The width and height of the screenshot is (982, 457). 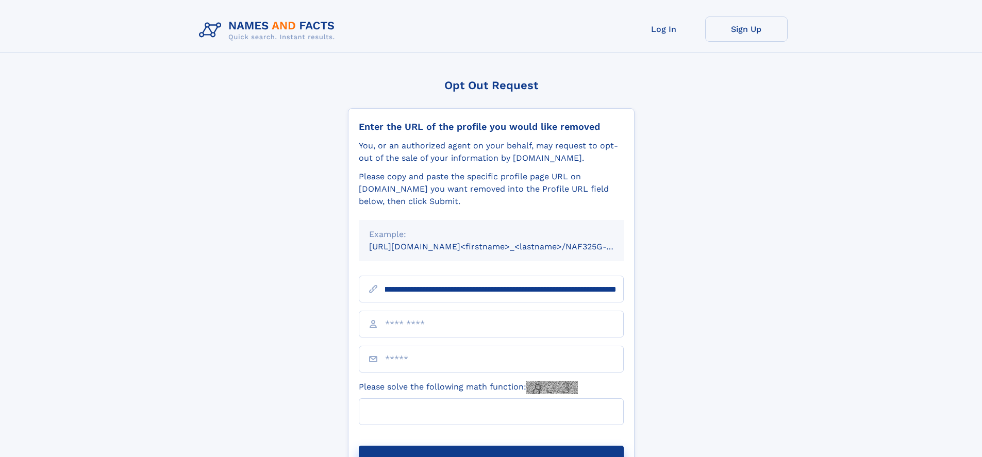 What do you see at coordinates (468, 388) in the screenshot?
I see `label: Please solve the following math function:` at bounding box center [468, 388].